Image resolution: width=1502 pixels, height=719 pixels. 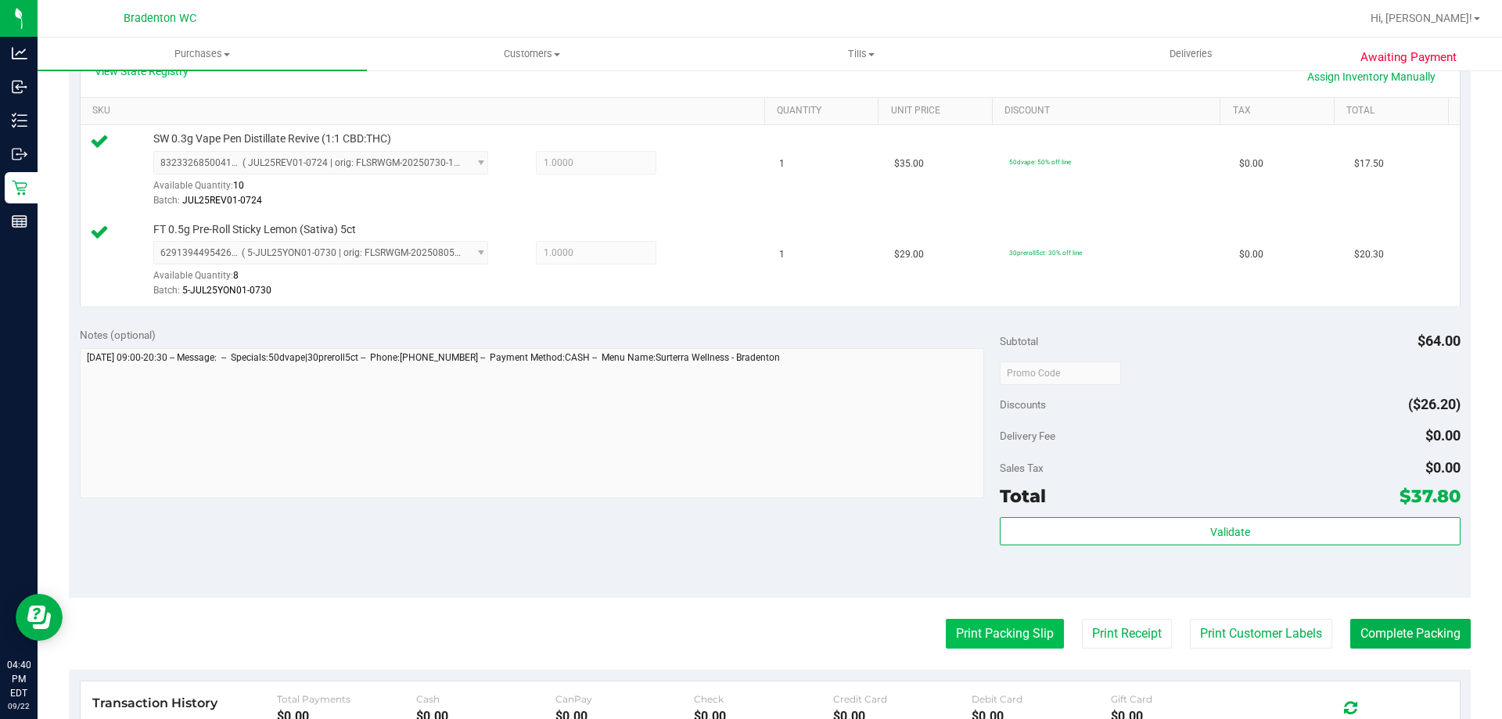 I want to click on a: Unit Price, so click(x=939, y=111).